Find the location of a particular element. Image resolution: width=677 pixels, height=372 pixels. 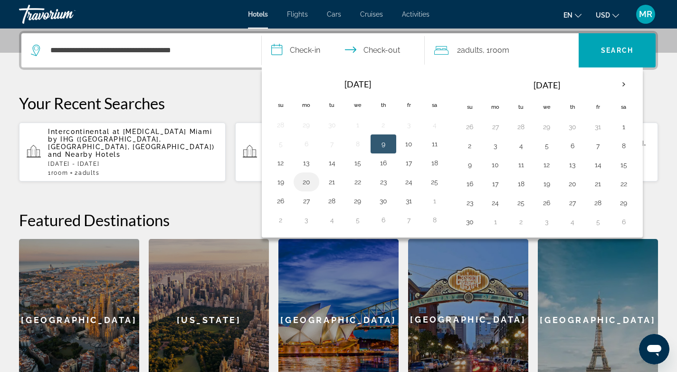

a: Cruises is located at coordinates (371, 14).